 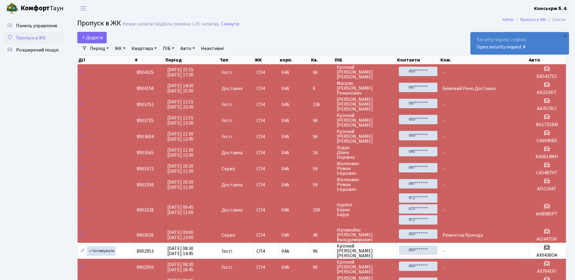 What do you see at coordinates (33, 50) in the screenshot?
I see `a: Розширений пошук` at bounding box center [33, 50].